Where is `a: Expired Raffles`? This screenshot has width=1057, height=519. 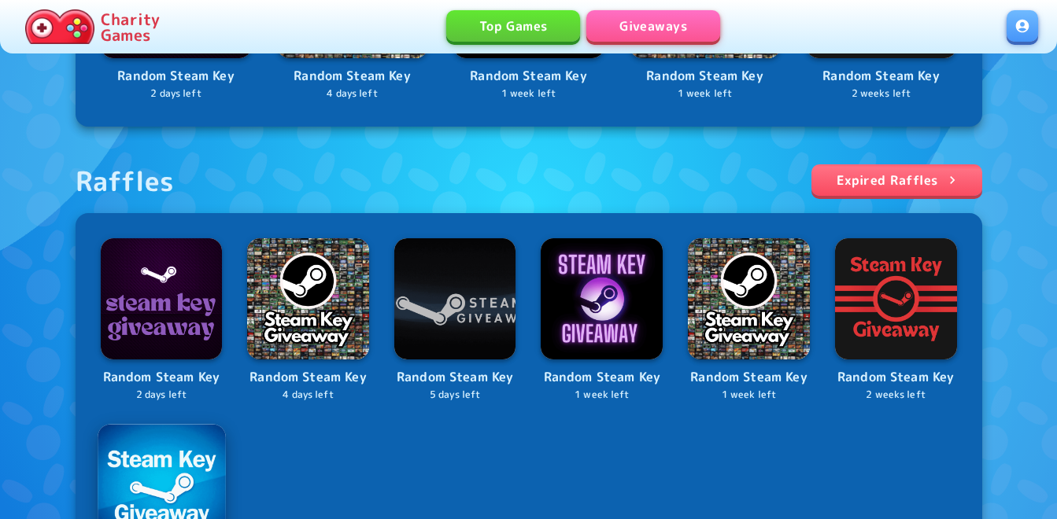 a: Expired Raffles is located at coordinates (896, 180).